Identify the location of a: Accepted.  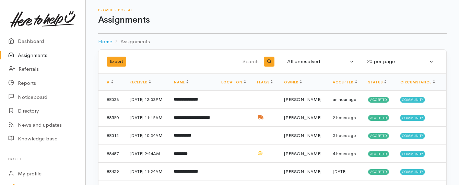
(345, 82).